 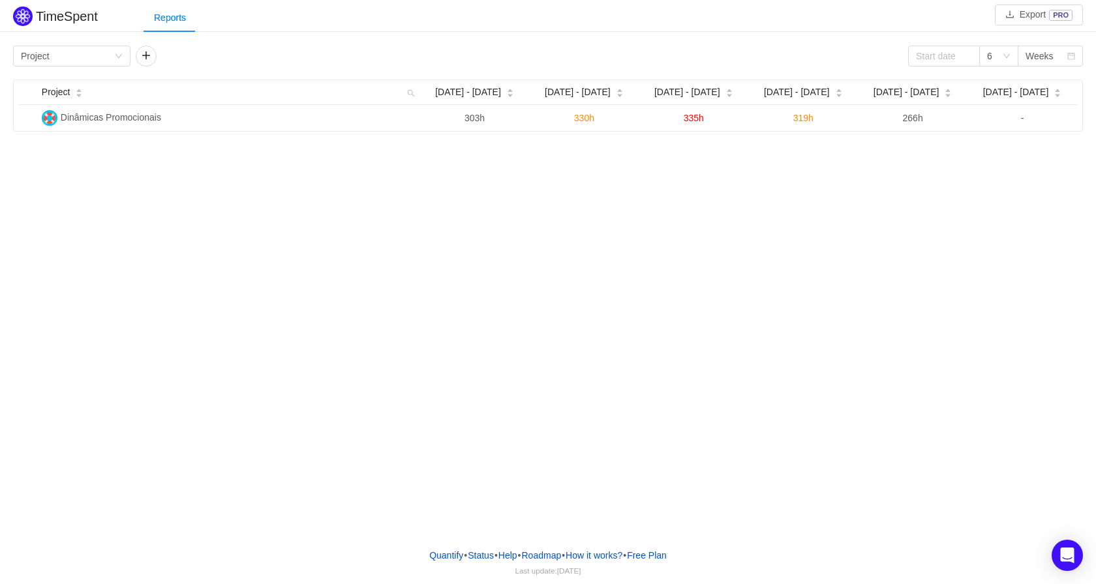 I want to click on span: 303h, so click(x=474, y=118).